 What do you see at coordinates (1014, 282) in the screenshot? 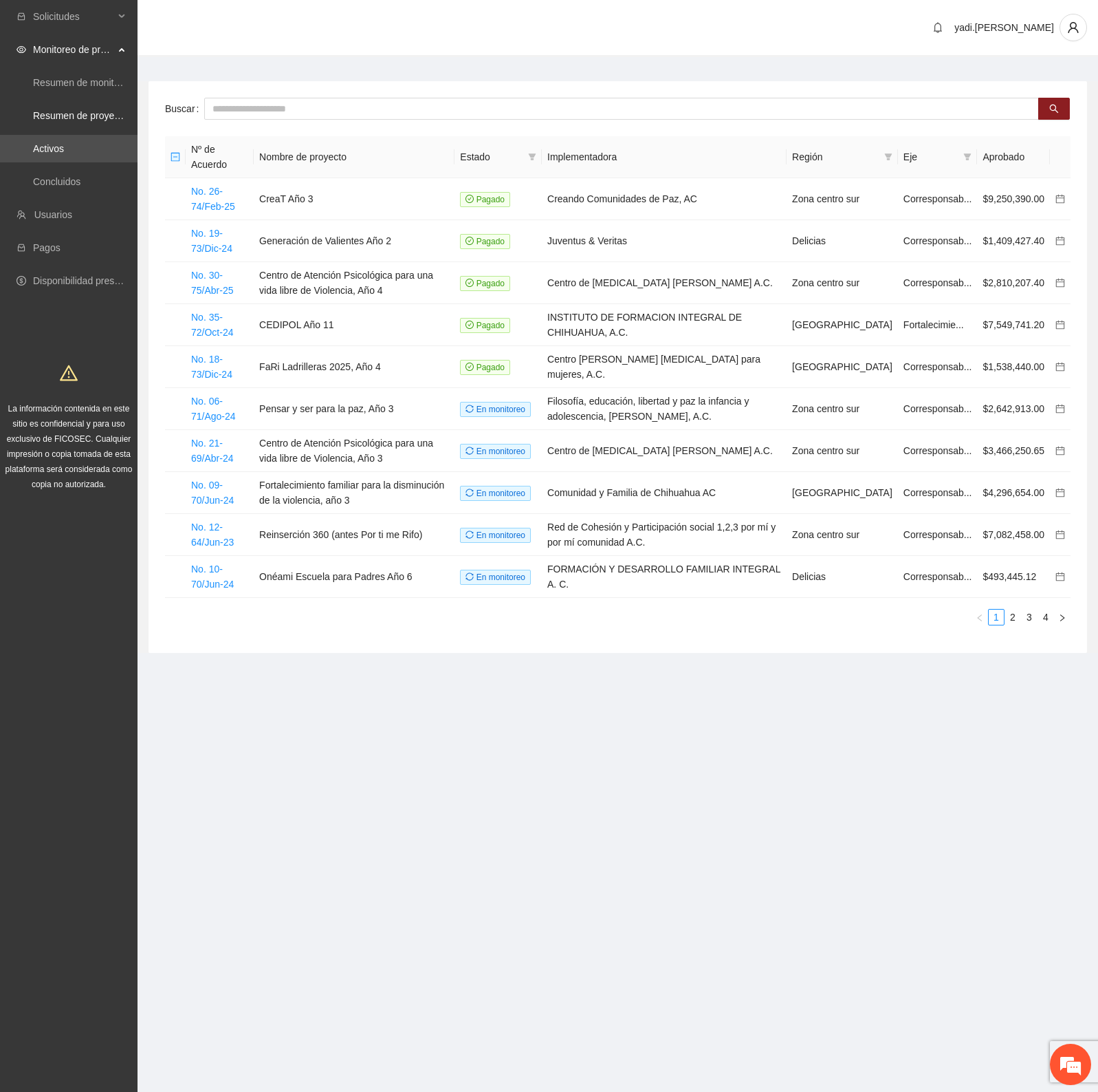
I see `td: $2,810,207.40` at bounding box center [1014, 282].